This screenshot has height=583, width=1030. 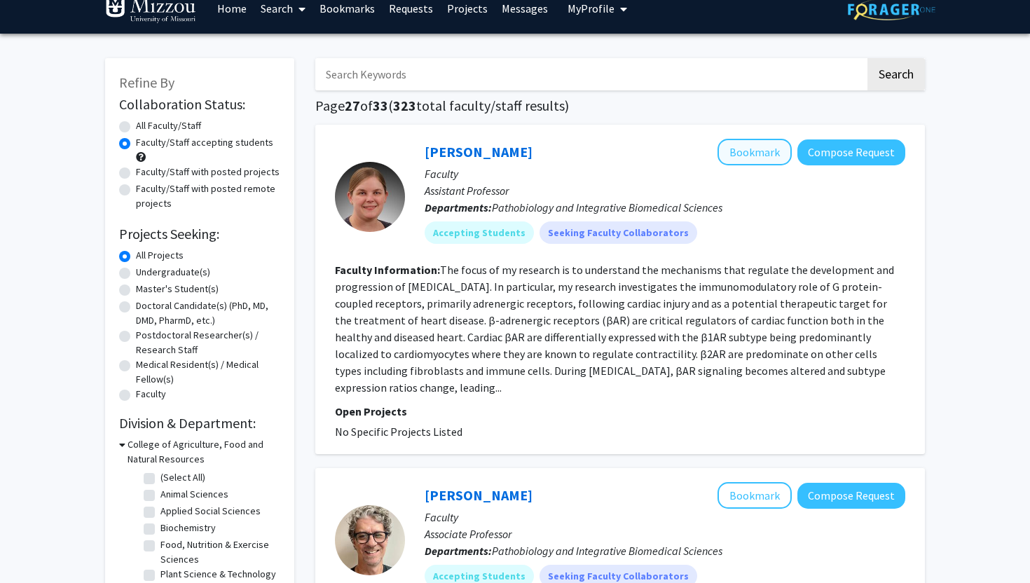 I want to click on fg-read-more: The focus of my research is to understand the mechanisms that regulate the development and progre..., so click(x=615, y=329).